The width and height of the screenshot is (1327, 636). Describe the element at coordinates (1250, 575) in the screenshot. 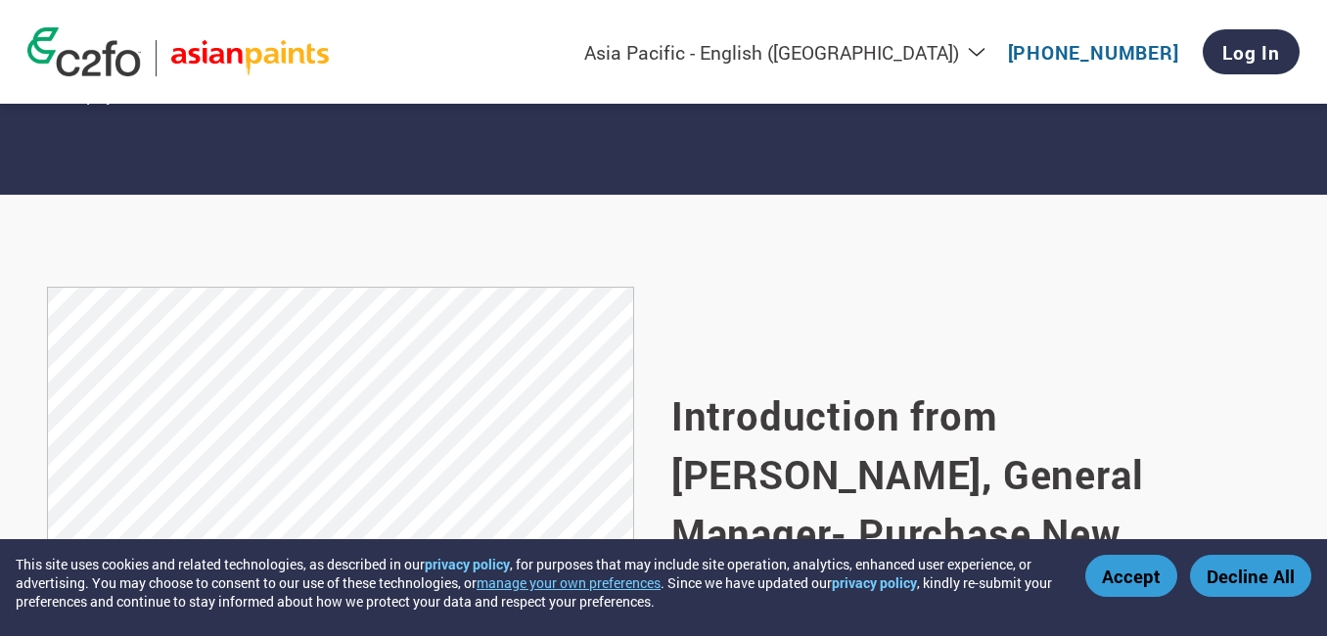

I see `button: Decline All` at that location.